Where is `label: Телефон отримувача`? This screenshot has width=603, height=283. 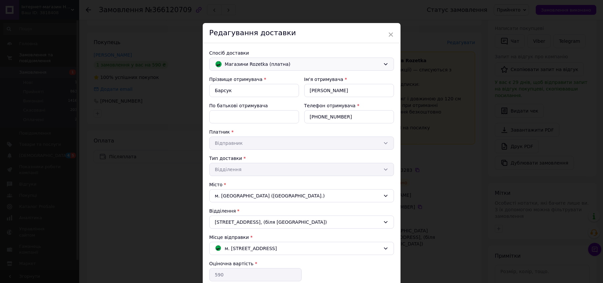 label: Телефон отримувача is located at coordinates (330, 106).